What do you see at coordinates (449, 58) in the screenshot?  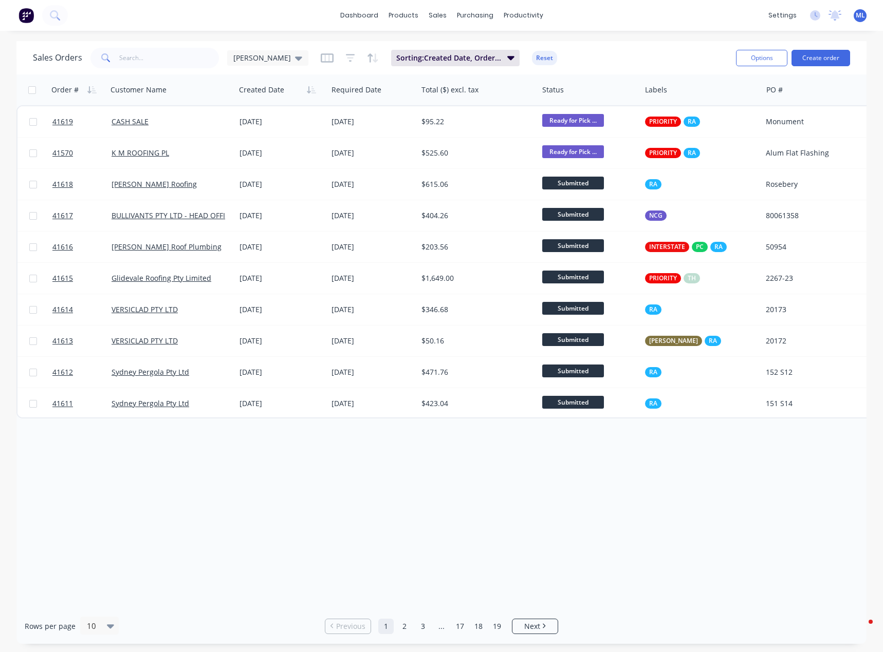 I see `span: Sorting: Created Date, Order #` at bounding box center [449, 58].